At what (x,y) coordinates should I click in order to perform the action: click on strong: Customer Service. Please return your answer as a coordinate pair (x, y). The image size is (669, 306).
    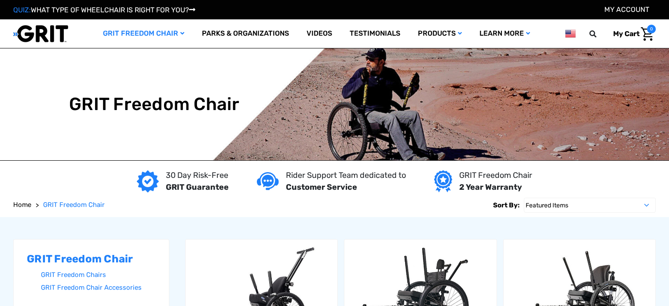
    Looking at the image, I should click on (322, 187).